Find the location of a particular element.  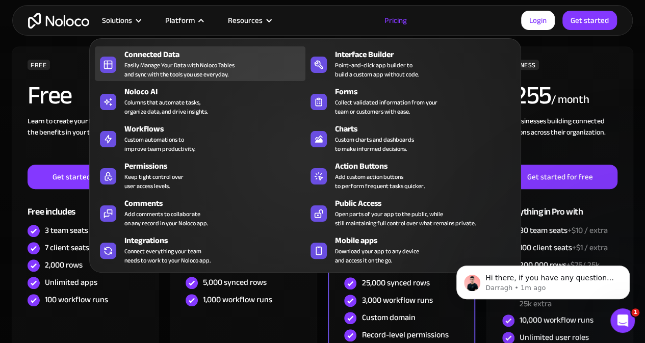

div: Free includes is located at coordinates (85, 205).